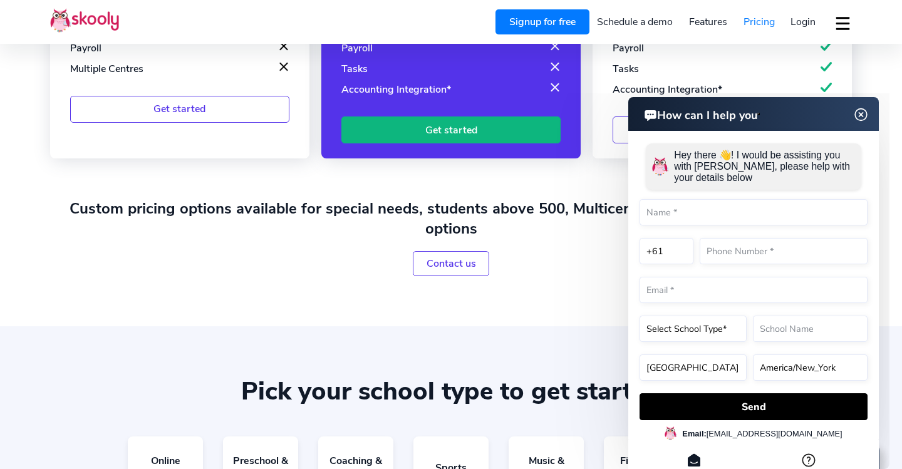 This screenshot has height=469, width=902. I want to click on div: Multiple Centres, so click(106, 69).